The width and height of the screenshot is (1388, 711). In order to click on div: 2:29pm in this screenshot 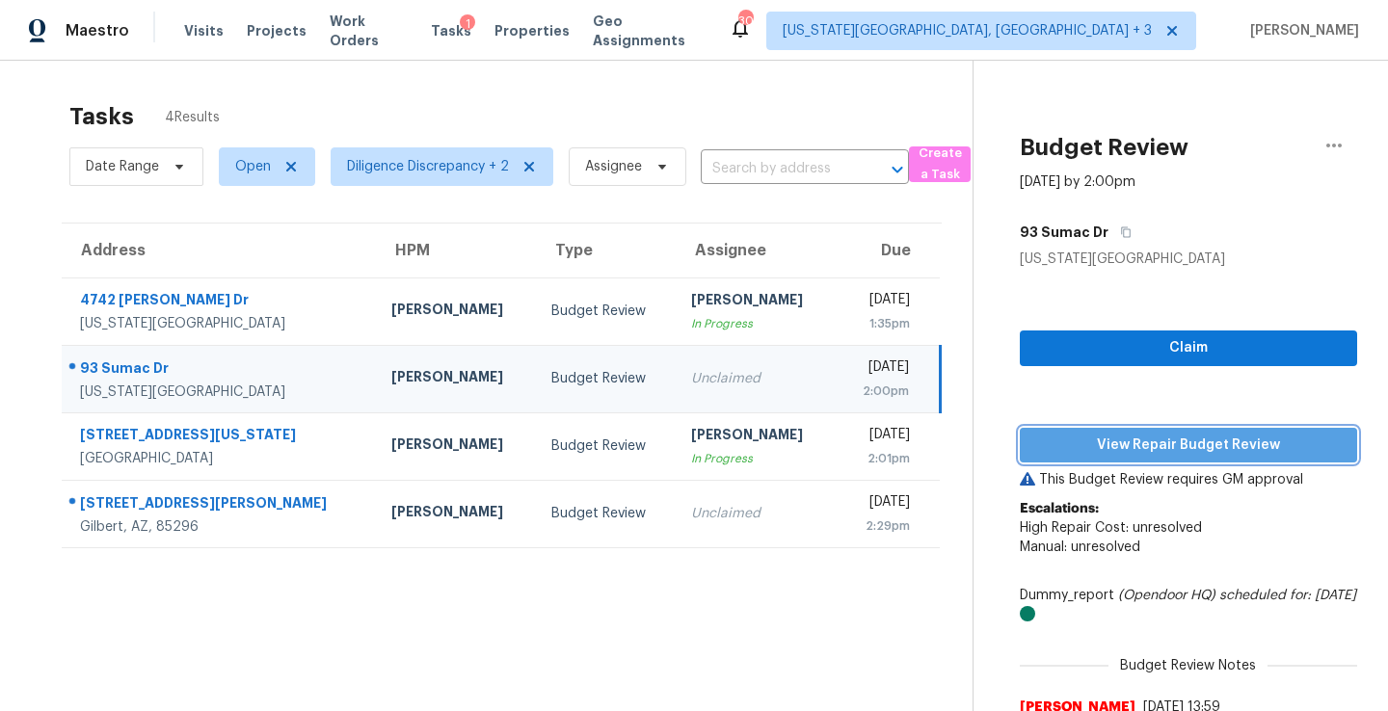, I will do `click(880, 526)`.